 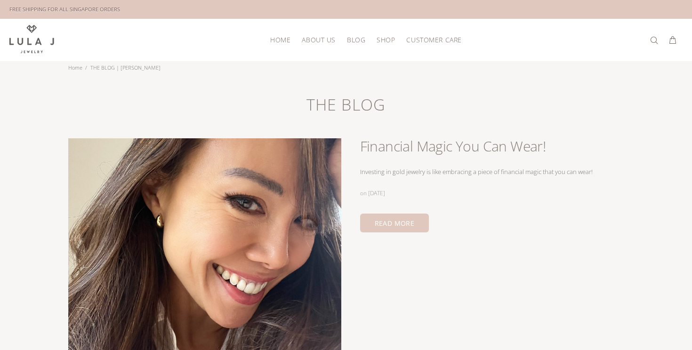 What do you see at coordinates (280, 40) in the screenshot?
I see `span: HOME` at bounding box center [280, 40].